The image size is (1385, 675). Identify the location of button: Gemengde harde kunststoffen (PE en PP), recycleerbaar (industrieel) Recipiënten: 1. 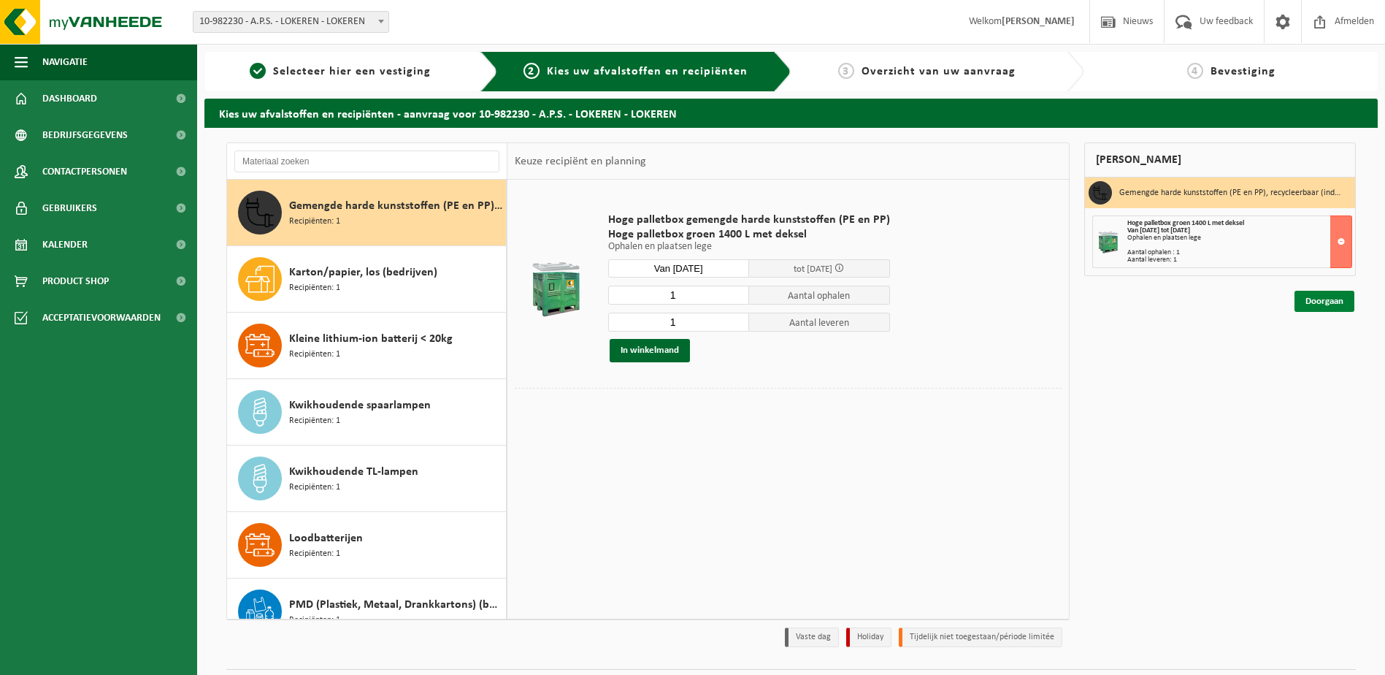
(367, 212).